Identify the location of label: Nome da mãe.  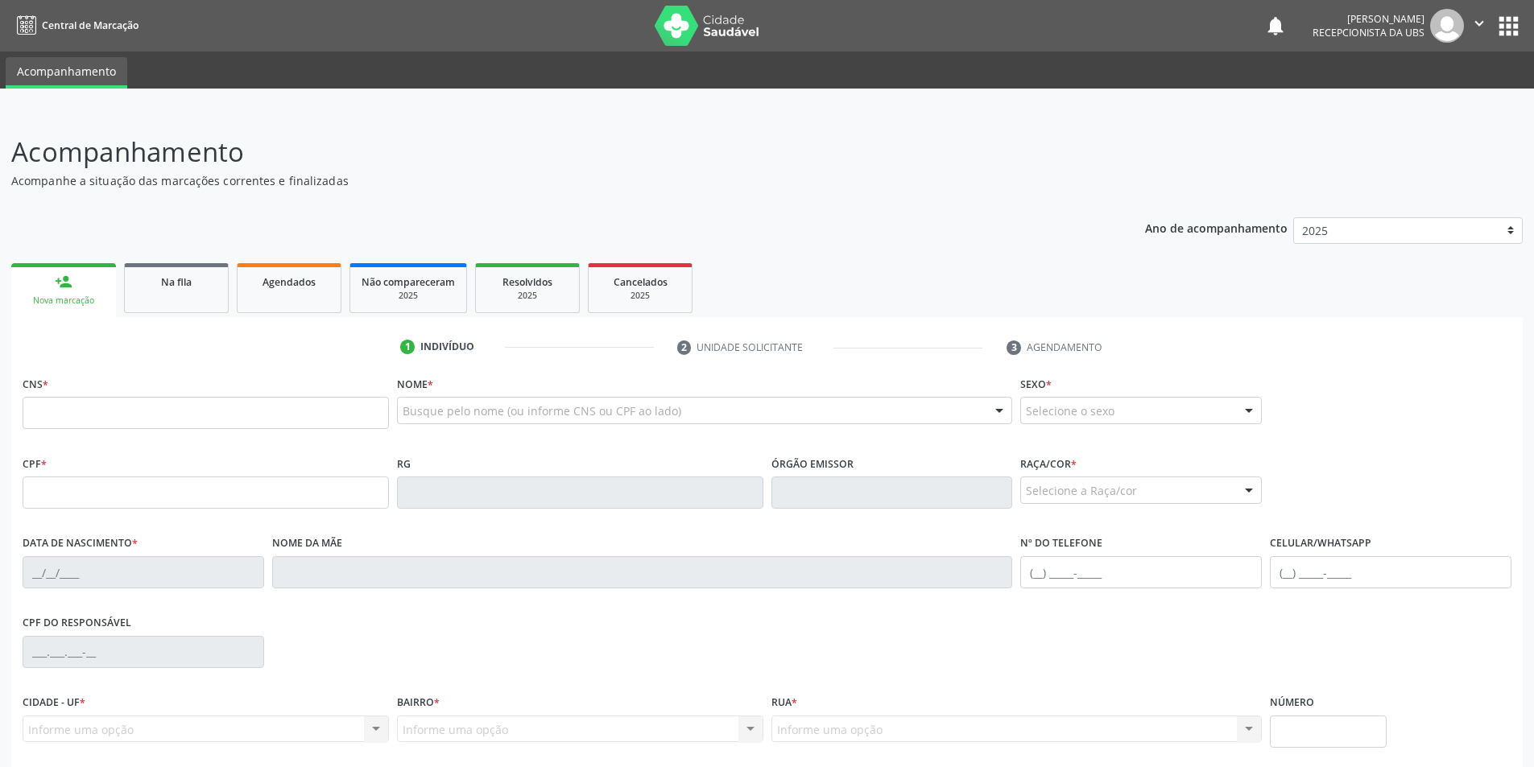
(307, 543).